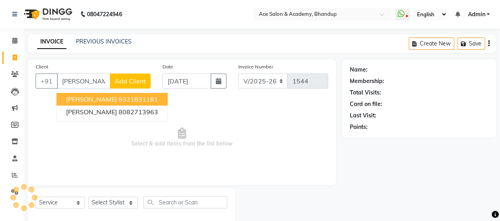 The image size is (500, 221). I want to click on div: Last Visit:, so click(363, 115).